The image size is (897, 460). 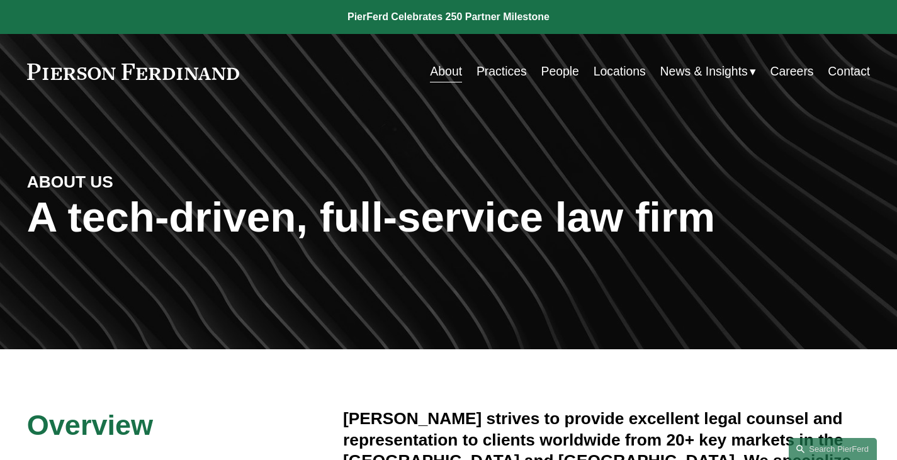 What do you see at coordinates (90, 425) in the screenshot?
I see `span: Overview` at bounding box center [90, 425].